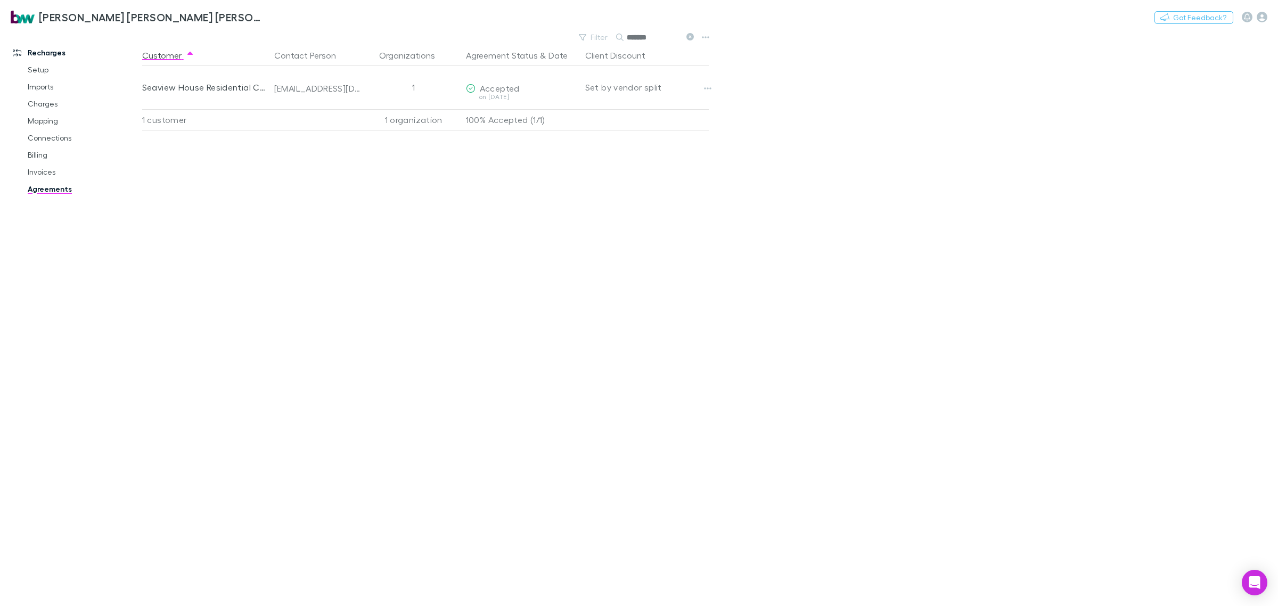 The image size is (1278, 606). I want to click on a: Agreements, so click(84, 189).